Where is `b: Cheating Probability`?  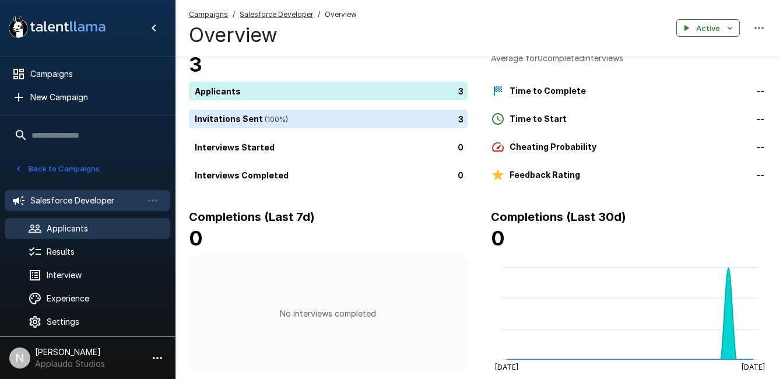
b: Cheating Probability is located at coordinates (553, 146).